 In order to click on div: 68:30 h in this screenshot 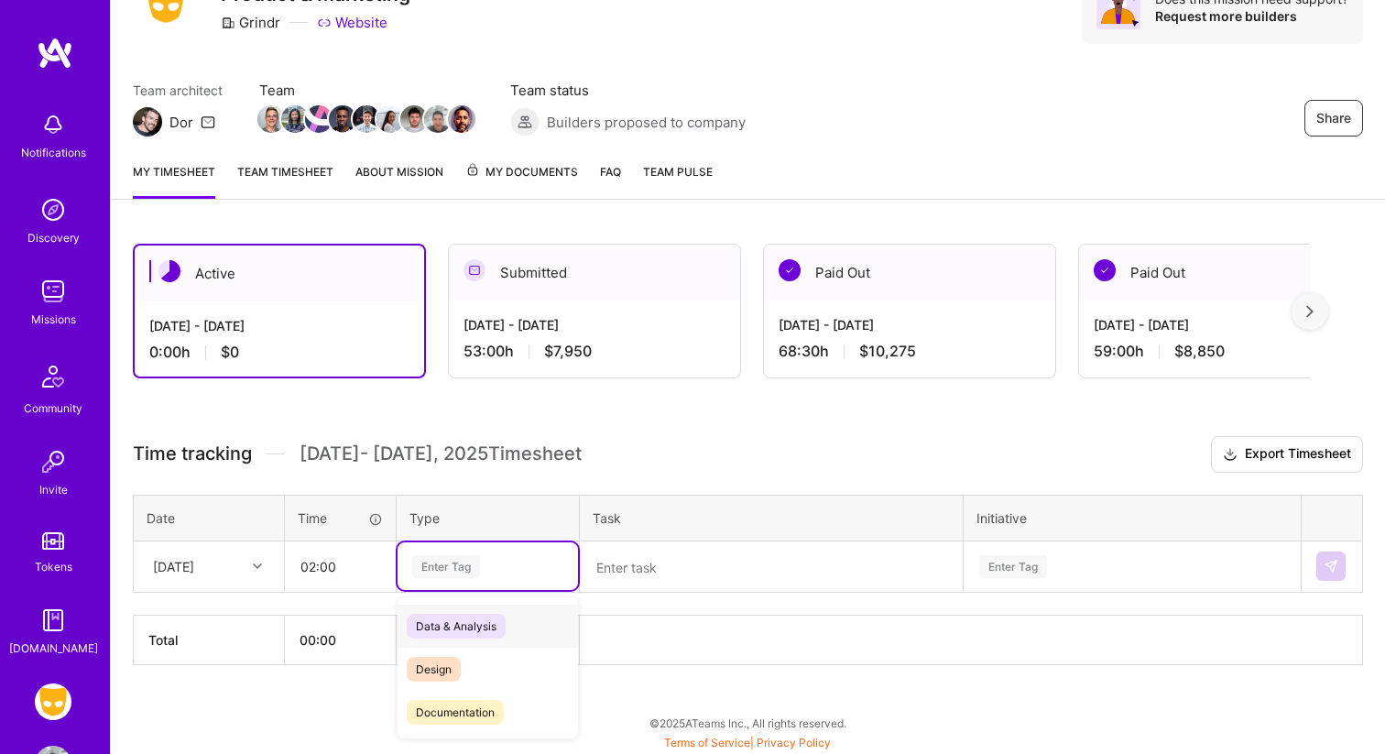, I will do `click(909, 351)`.